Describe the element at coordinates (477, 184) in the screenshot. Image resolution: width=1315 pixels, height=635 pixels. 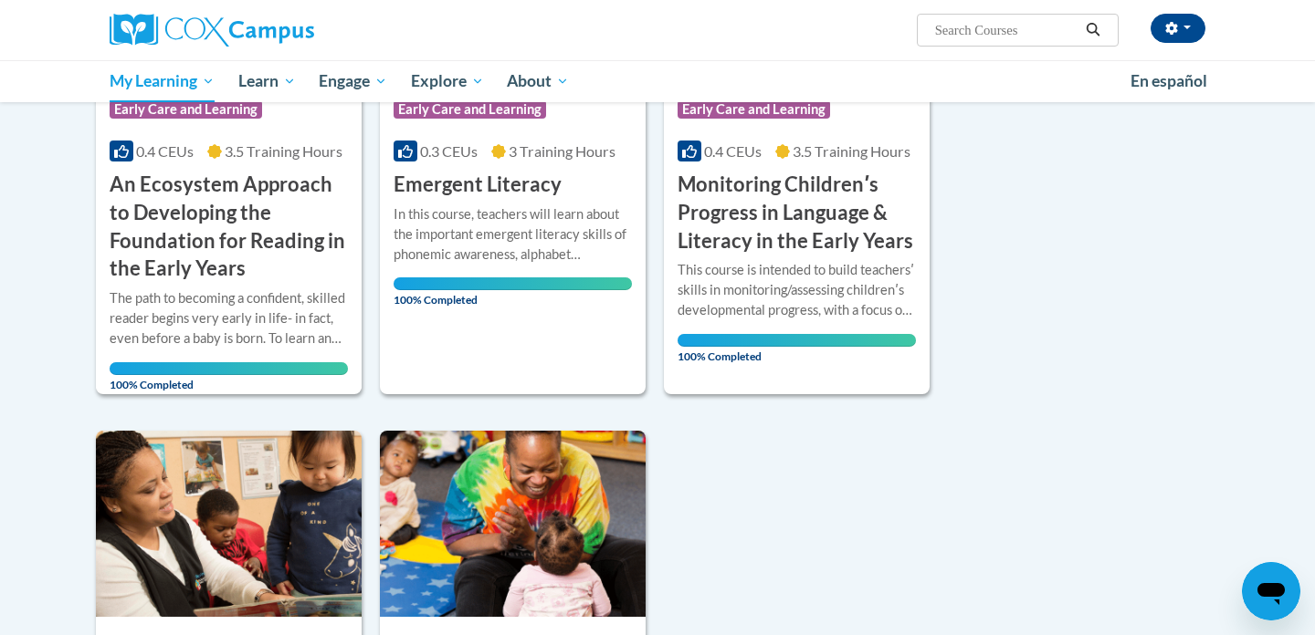
I see `h3: Emergent Literacy` at that location.